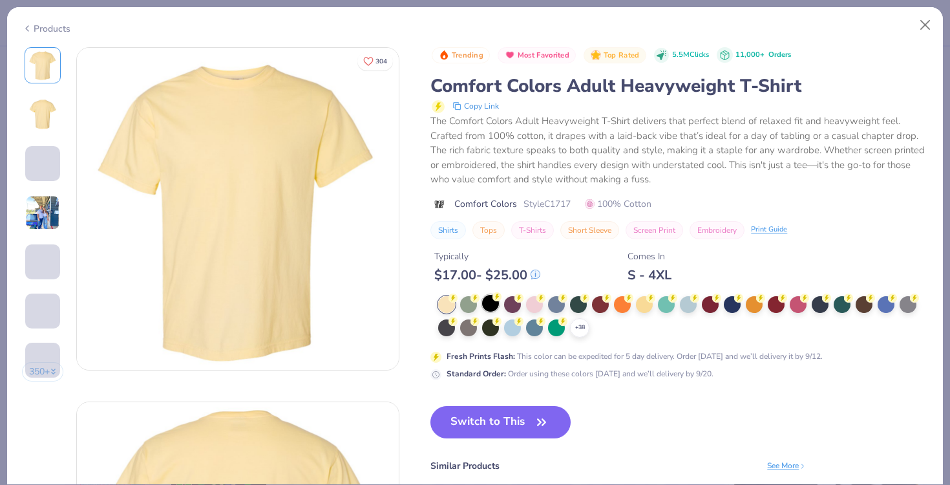 This screenshot has width=950, height=485. Describe the element at coordinates (489, 230) in the screenshot. I see `button: Tops` at that location.